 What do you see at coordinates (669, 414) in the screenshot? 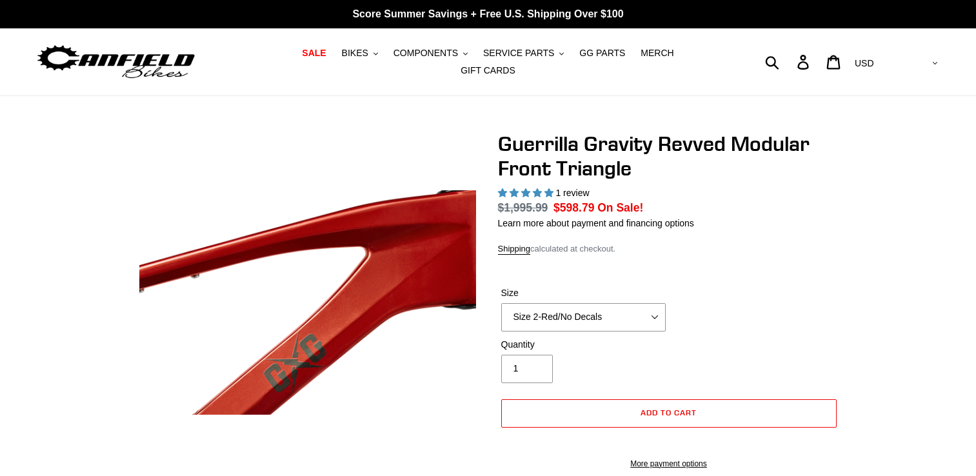
I see `button: Add to cart` at bounding box center [669, 414].